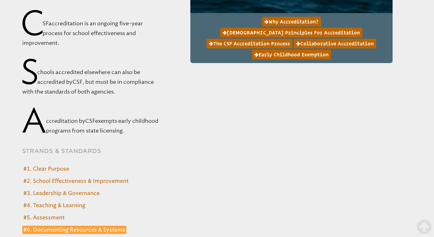 The height and width of the screenshot is (237, 434). Describe the element at coordinates (74, 229) in the screenshot. I see `a: #6. Documenting Resources & Systems` at that location.